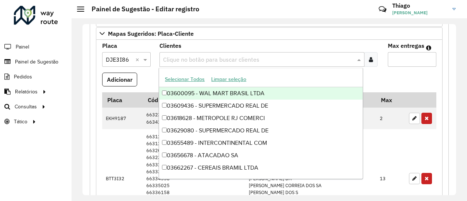 The width and height of the screenshot is (467, 201). I want to click on span: Tático, so click(20, 121).